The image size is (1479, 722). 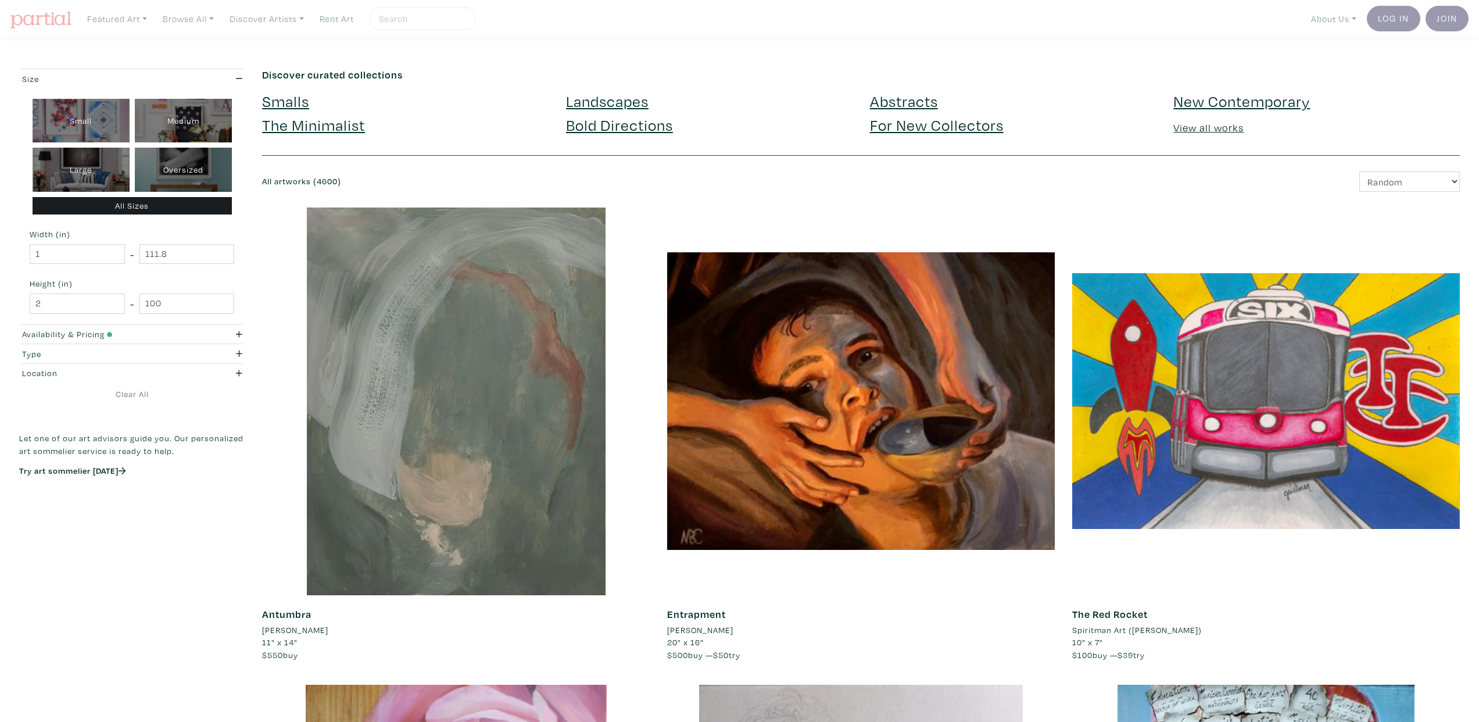 What do you see at coordinates (132, 373) in the screenshot?
I see `button: Location` at bounding box center [132, 373].